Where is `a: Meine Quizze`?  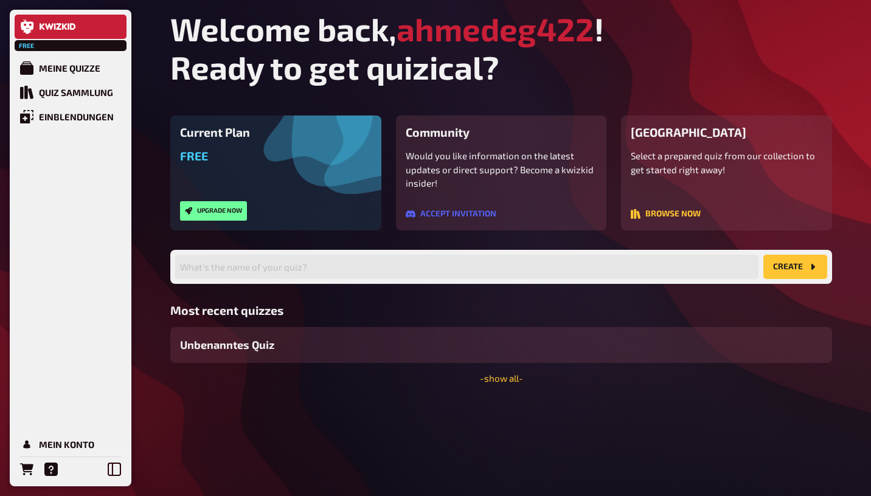
a: Meine Quizze is located at coordinates (71, 68).